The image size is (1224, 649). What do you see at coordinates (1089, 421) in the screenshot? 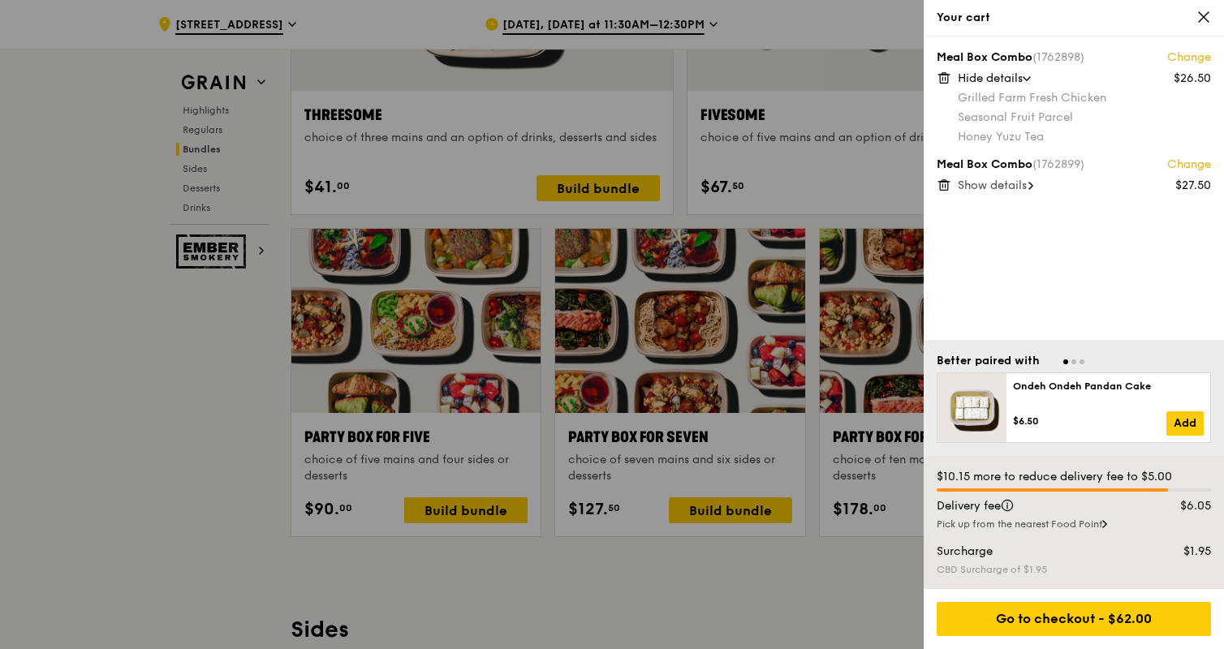
I see `div: $6.50` at bounding box center [1089, 421].